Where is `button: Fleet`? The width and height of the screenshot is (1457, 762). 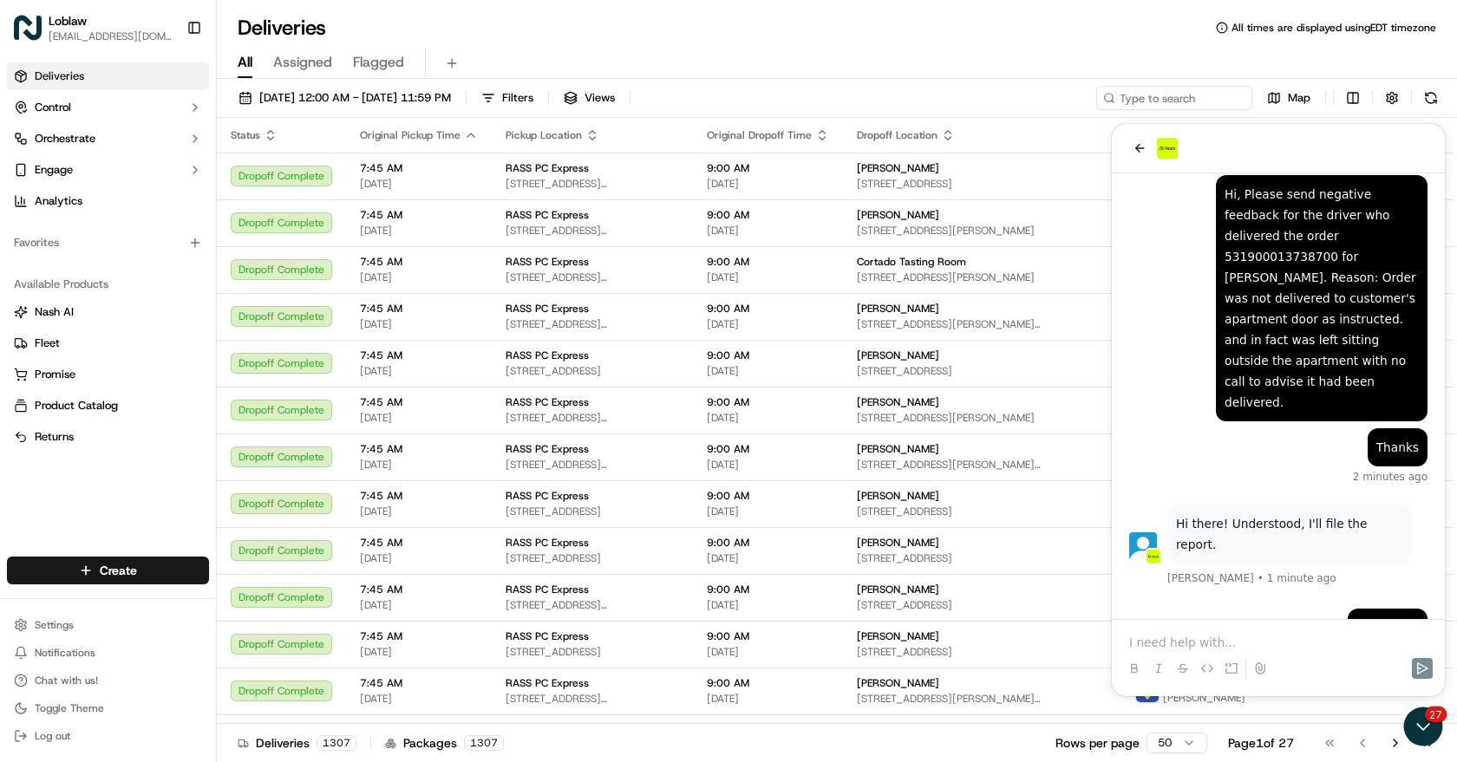 button: Fleet is located at coordinates (108, 343).